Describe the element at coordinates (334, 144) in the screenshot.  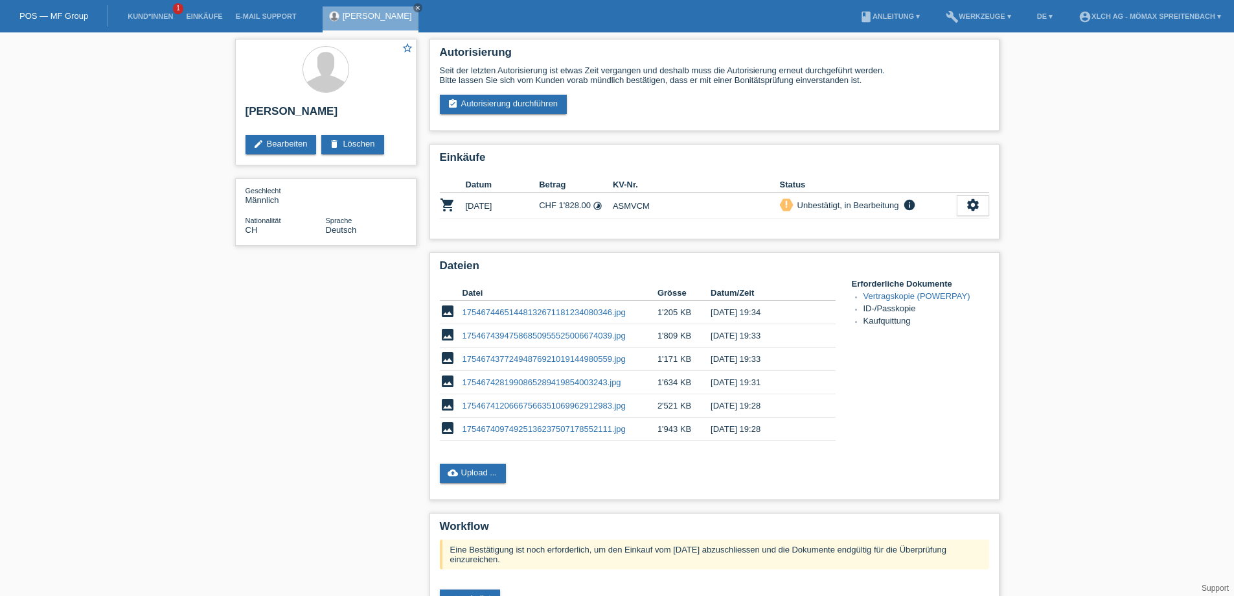
I see `i: delete` at that location.